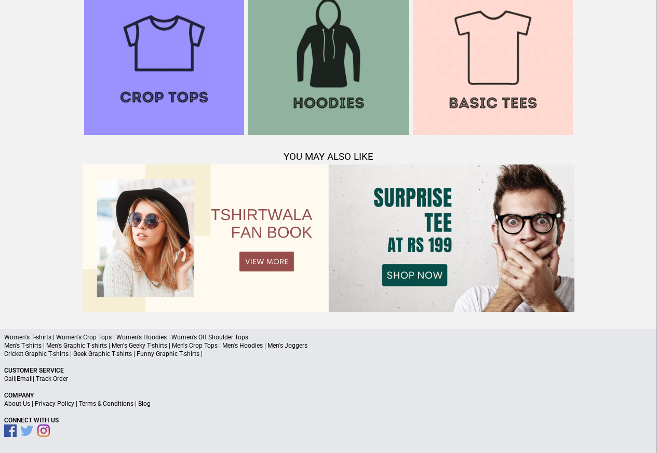  What do you see at coordinates (328, 157) in the screenshot?
I see `span: YOU MAY ALSO LIKE` at bounding box center [328, 157].